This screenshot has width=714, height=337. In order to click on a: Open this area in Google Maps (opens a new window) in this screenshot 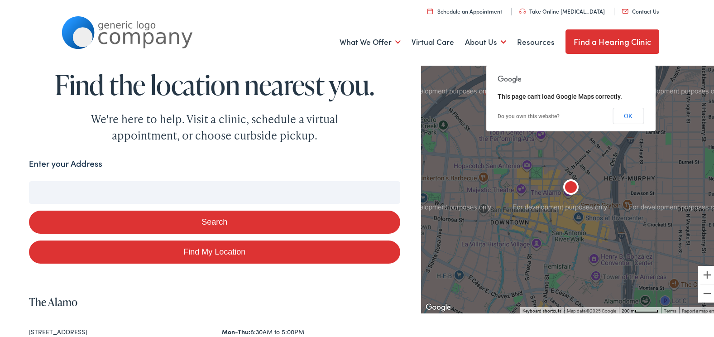, I will do `click(438, 306)`.